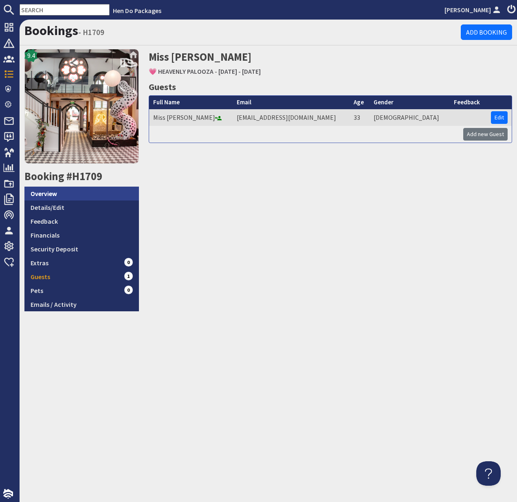  Describe the element at coordinates (64, 10) in the screenshot. I see `input: SEARCH` at that location.